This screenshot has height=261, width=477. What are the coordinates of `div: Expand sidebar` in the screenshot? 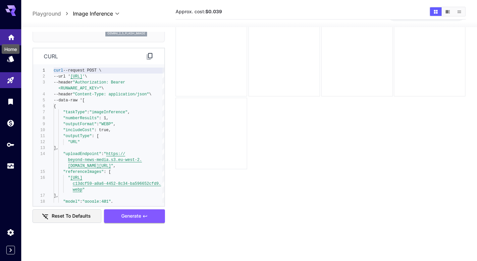 It's located at (11, 250).